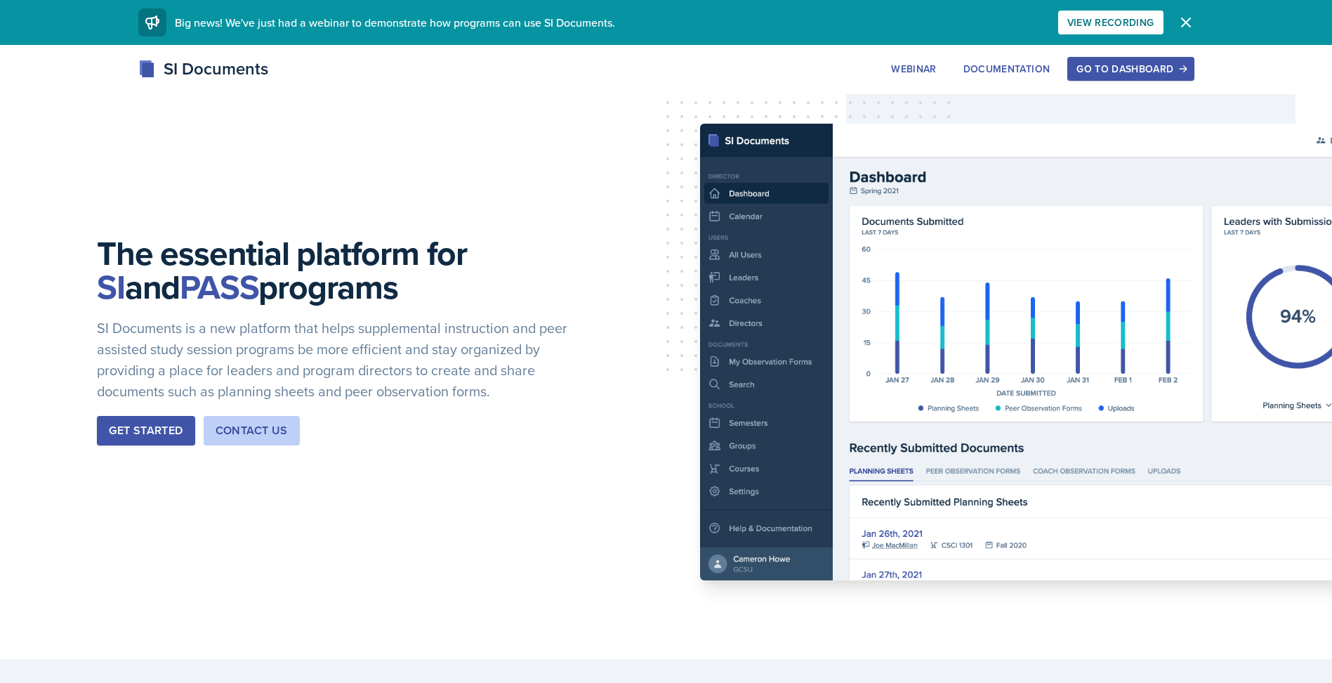 The width and height of the screenshot is (1332, 683). Describe the element at coordinates (251, 430) in the screenshot. I see `div: Contact Us` at that location.